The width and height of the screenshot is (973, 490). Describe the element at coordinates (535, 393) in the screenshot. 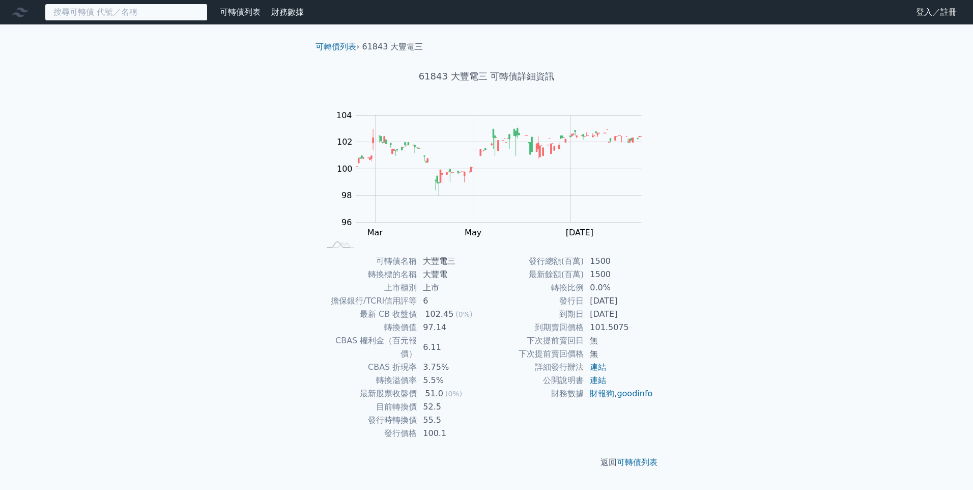

I see `td: 財務數據` at that location.